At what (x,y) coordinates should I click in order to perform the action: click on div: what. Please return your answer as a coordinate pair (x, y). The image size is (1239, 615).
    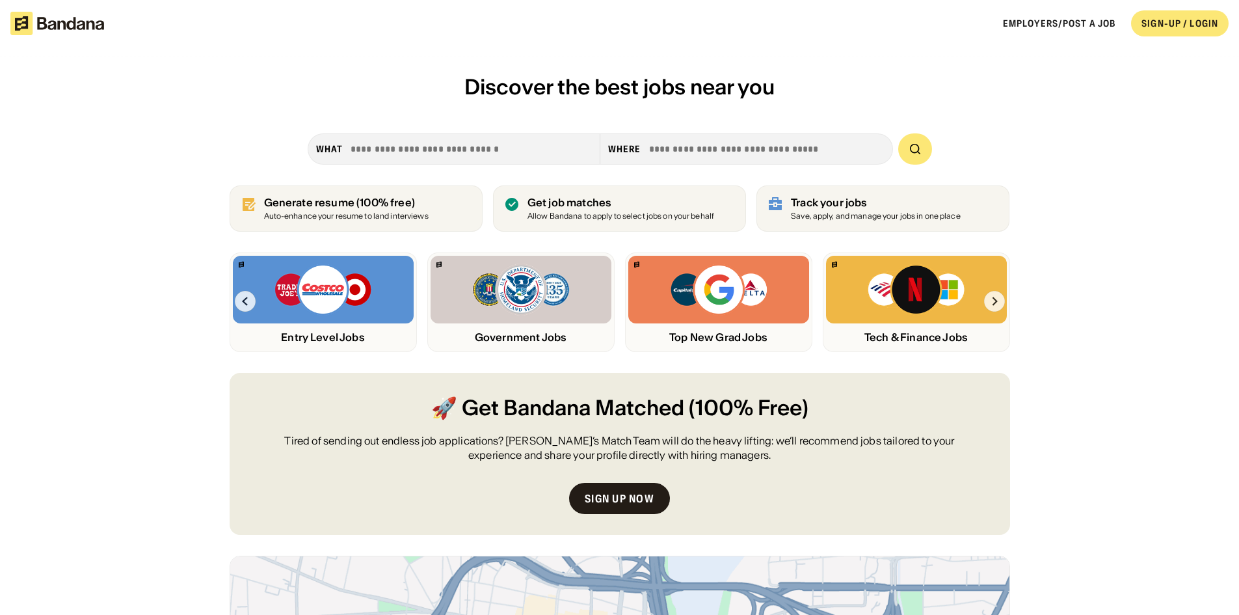
    Looking at the image, I should click on (329, 149).